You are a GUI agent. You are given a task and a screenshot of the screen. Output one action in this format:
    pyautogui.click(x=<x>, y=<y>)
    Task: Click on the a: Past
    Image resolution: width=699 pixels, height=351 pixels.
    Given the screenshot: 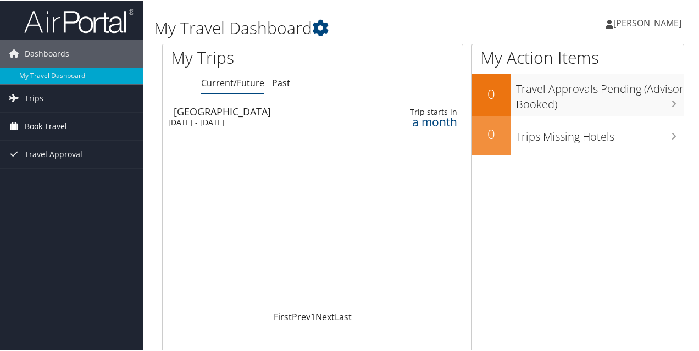 What is the action you would take?
    pyautogui.click(x=281, y=82)
    